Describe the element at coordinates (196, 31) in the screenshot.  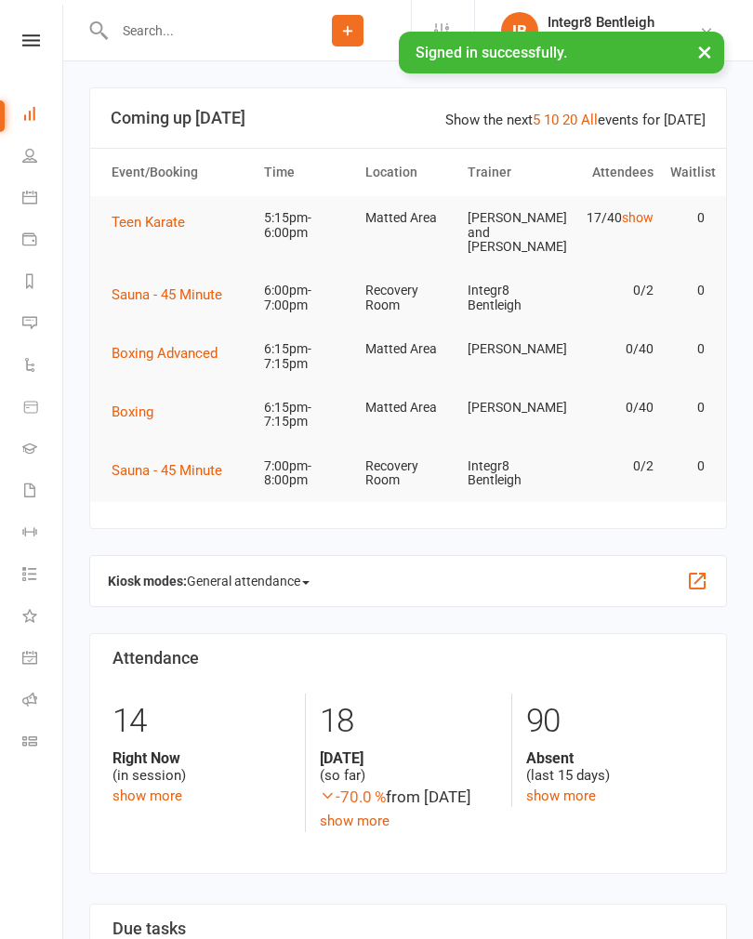
I see `input: Search...` at that location.